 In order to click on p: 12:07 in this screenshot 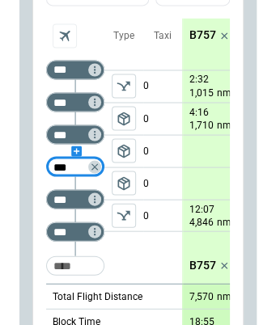, I will do `click(201, 209)`.